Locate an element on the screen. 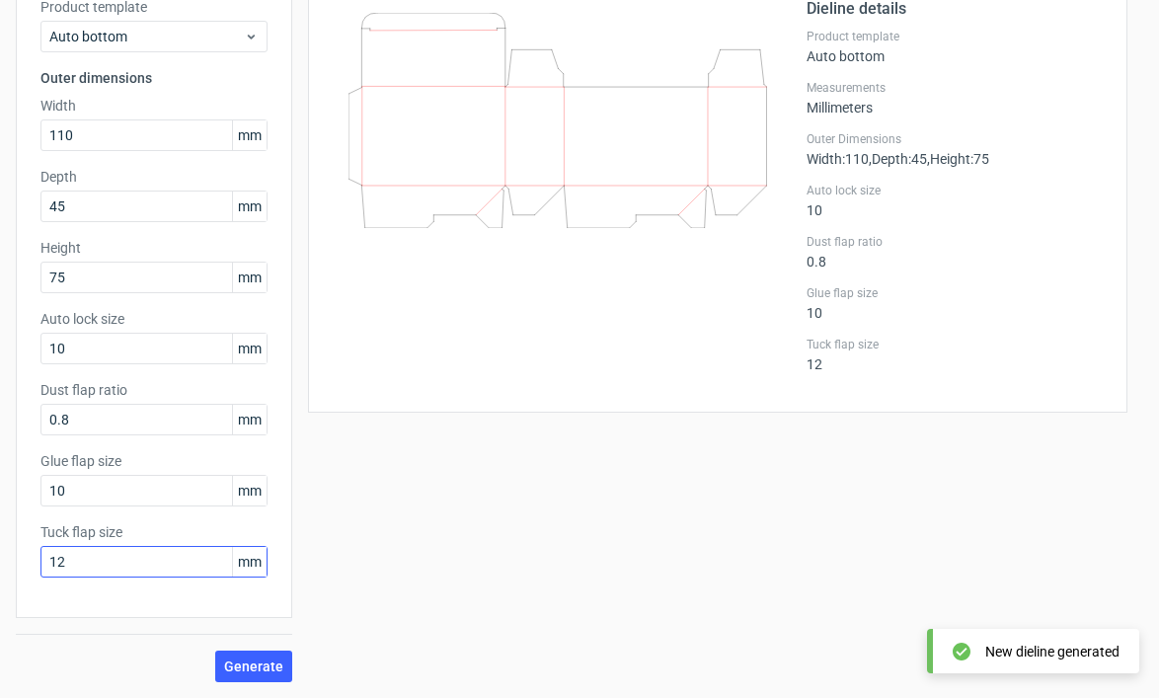 This screenshot has width=1159, height=698. span: Generate is located at coordinates (254, 667).